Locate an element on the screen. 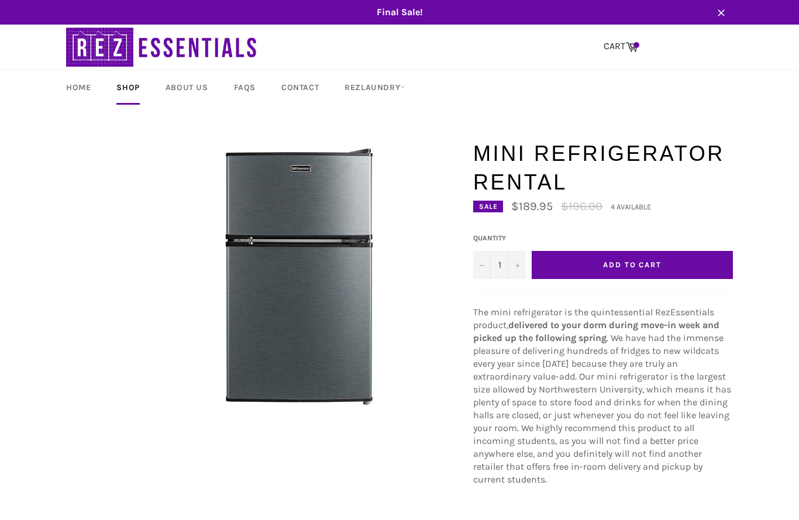 The height and width of the screenshot is (520, 799). label: Quantity is located at coordinates (499, 238).